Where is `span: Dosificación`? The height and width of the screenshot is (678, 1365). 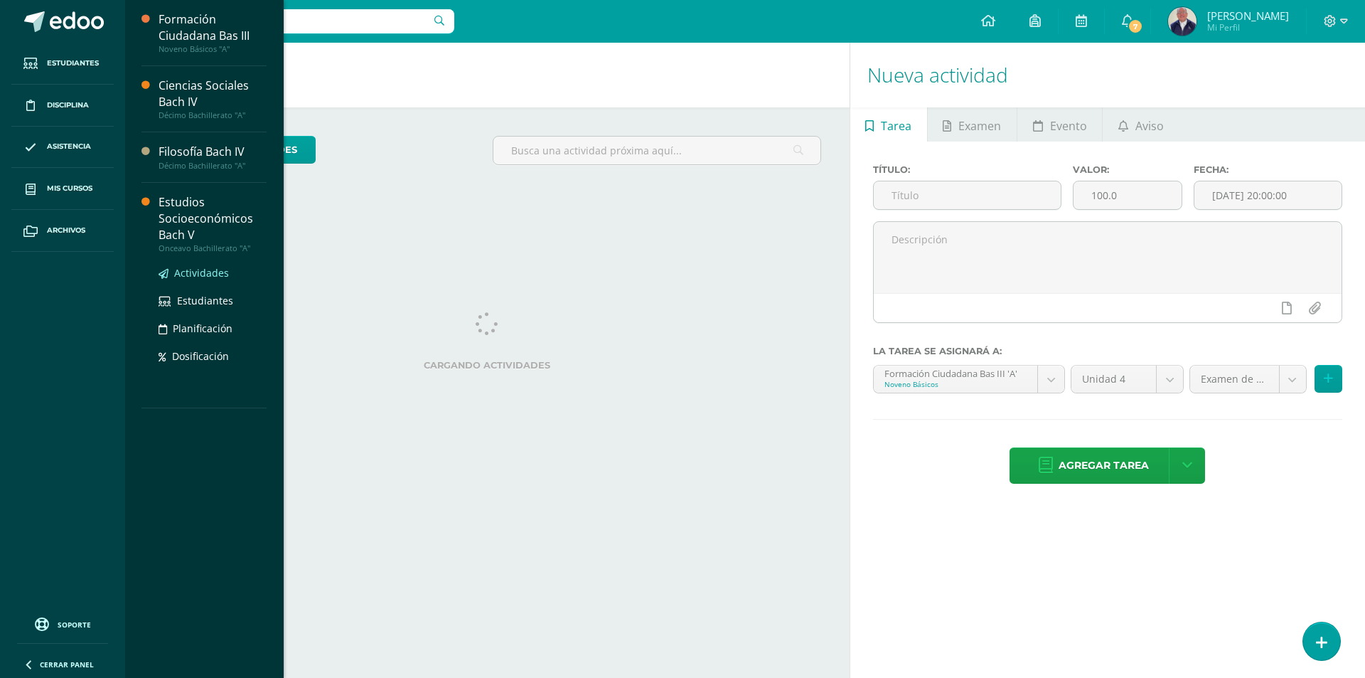 span: Dosificación is located at coordinates (200, 355).